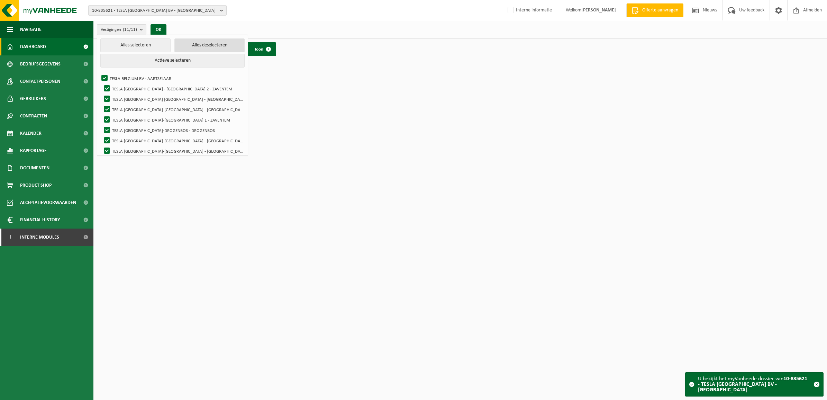 The height and width of the screenshot is (400, 827). What do you see at coordinates (135, 45) in the screenshot?
I see `button: Alles selecteren` at bounding box center [135, 45].